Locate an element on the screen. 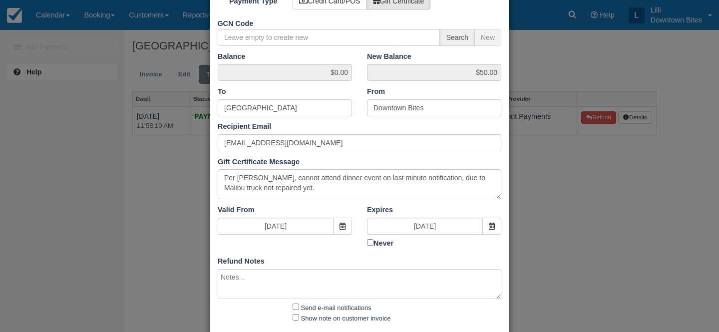 Image resolution: width=719 pixels, height=332 pixels. input: Never is located at coordinates (370, 242).